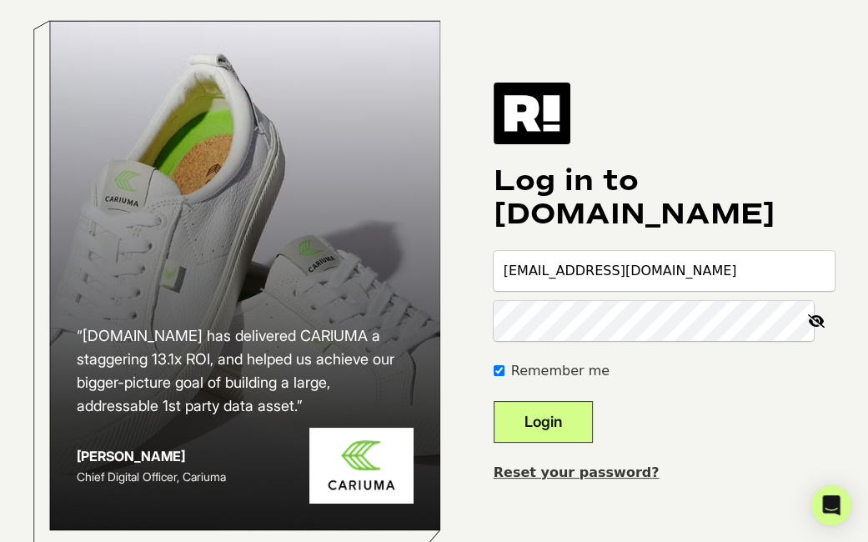 The image size is (868, 542). I want to click on div: Open Intercom Messenger, so click(832, 505).